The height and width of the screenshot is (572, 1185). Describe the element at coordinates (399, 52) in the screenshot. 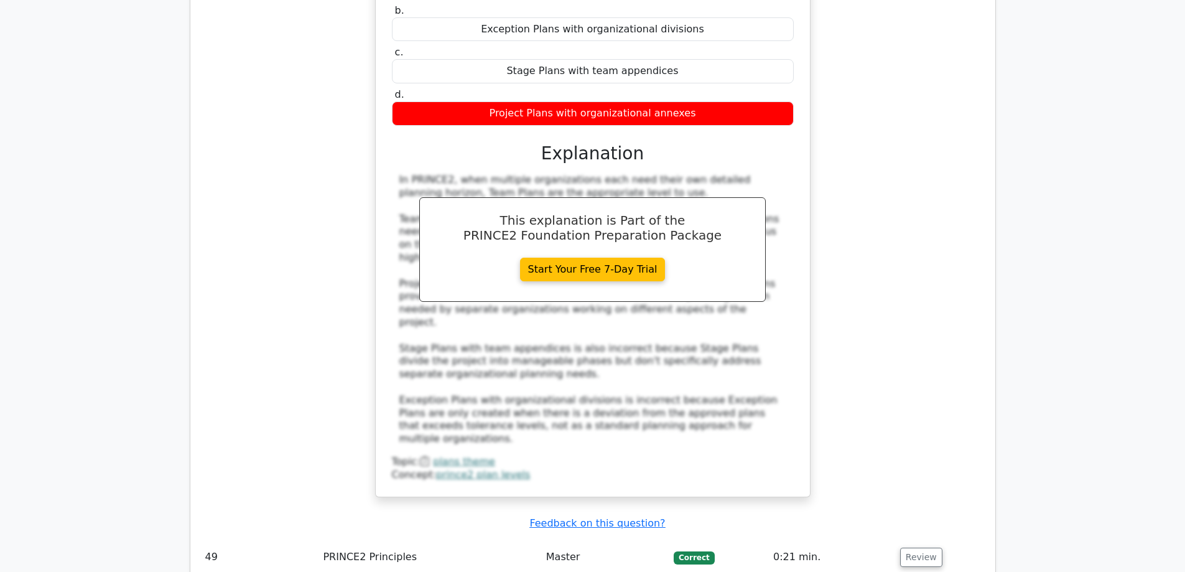

I see `span: c.` at that location.